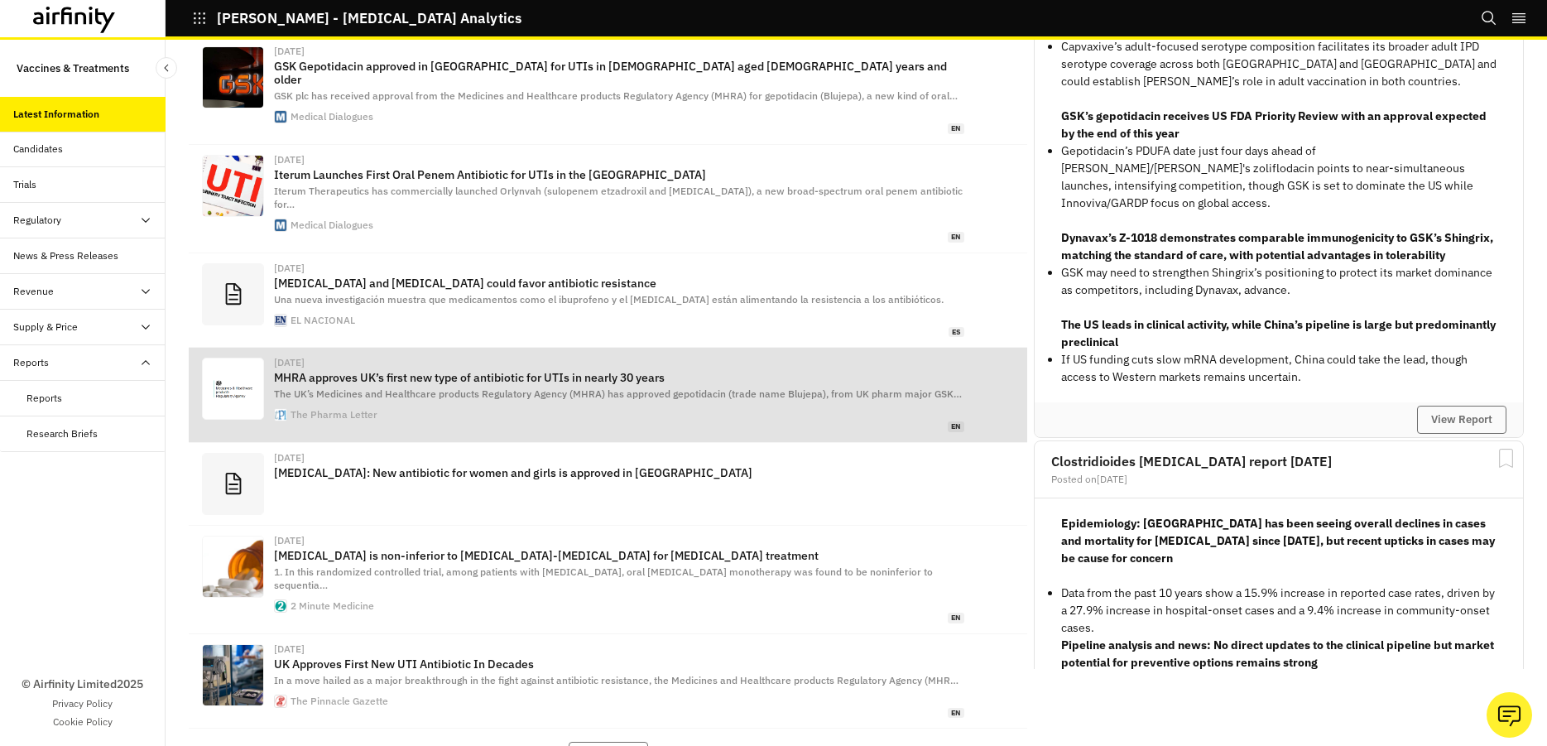  Describe the element at coordinates (82, 684) in the screenshot. I see `p: © Airfinity Limited 2025` at that location.